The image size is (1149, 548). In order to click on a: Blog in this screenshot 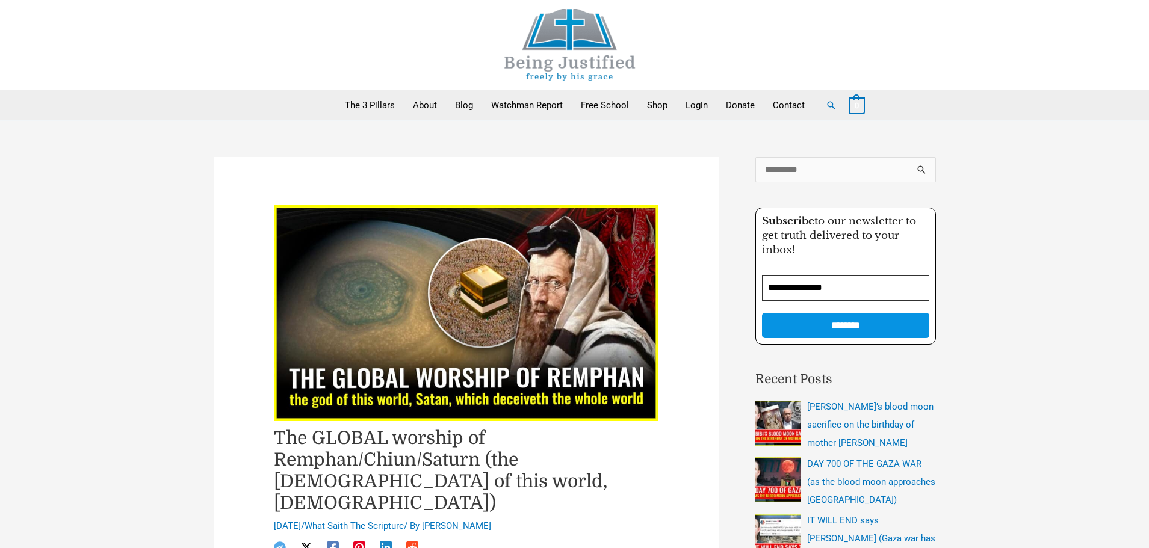, I will do `click(464, 105)`.